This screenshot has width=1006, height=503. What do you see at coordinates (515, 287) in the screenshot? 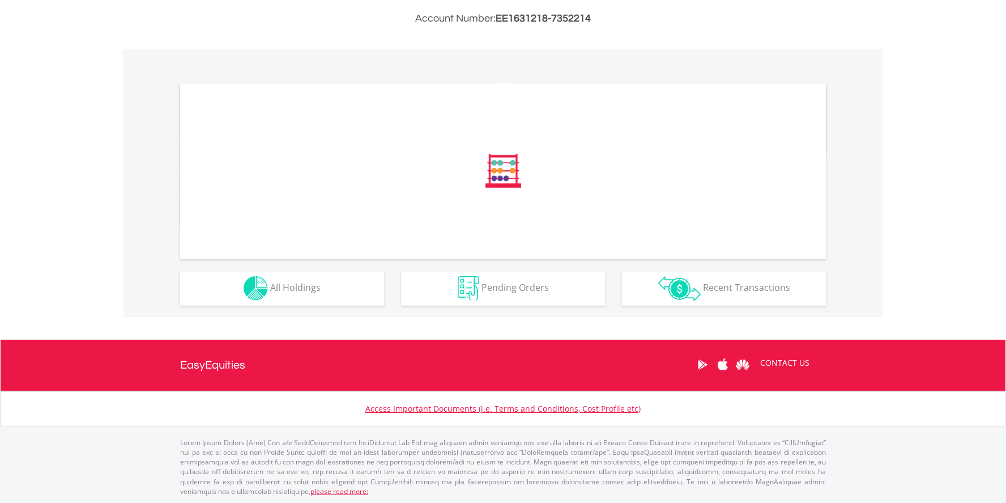
I see `span: Pending Orders` at bounding box center [515, 287].